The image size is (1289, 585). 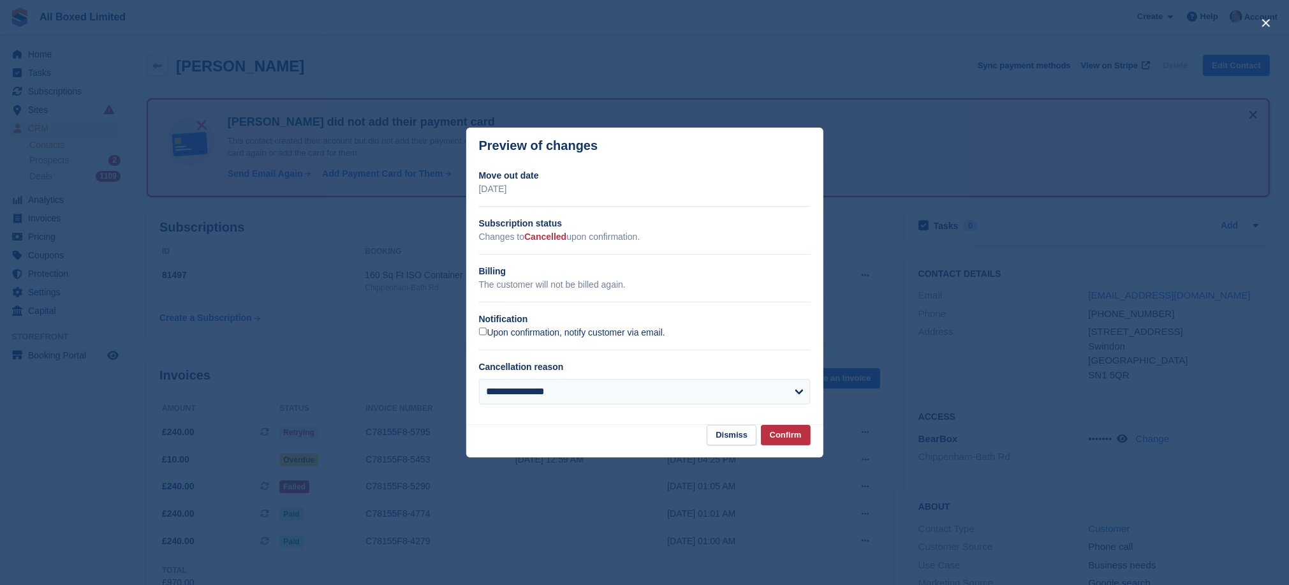 What do you see at coordinates (645, 284) in the screenshot?
I see `p: The customer will not be billed again.` at bounding box center [645, 284].